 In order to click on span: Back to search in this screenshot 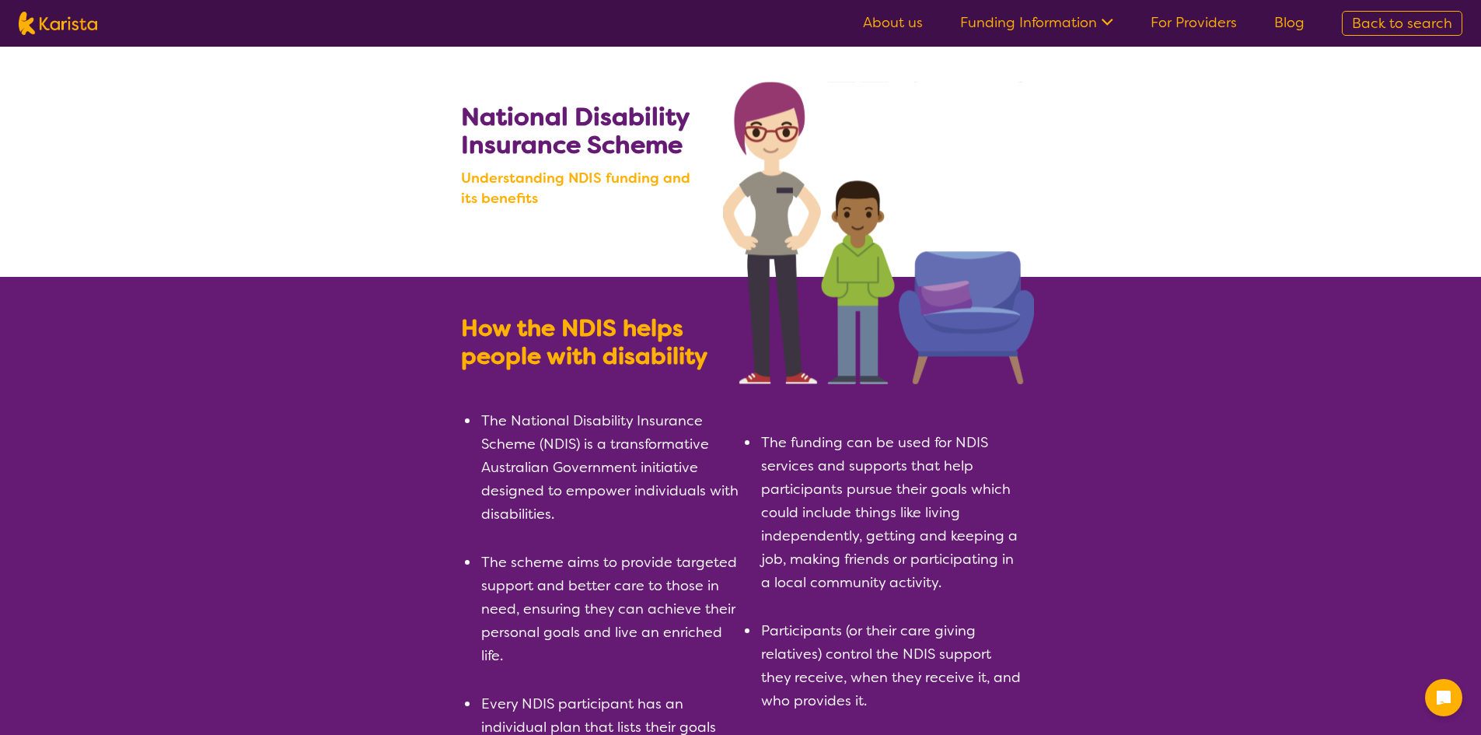, I will do `click(1402, 23)`.